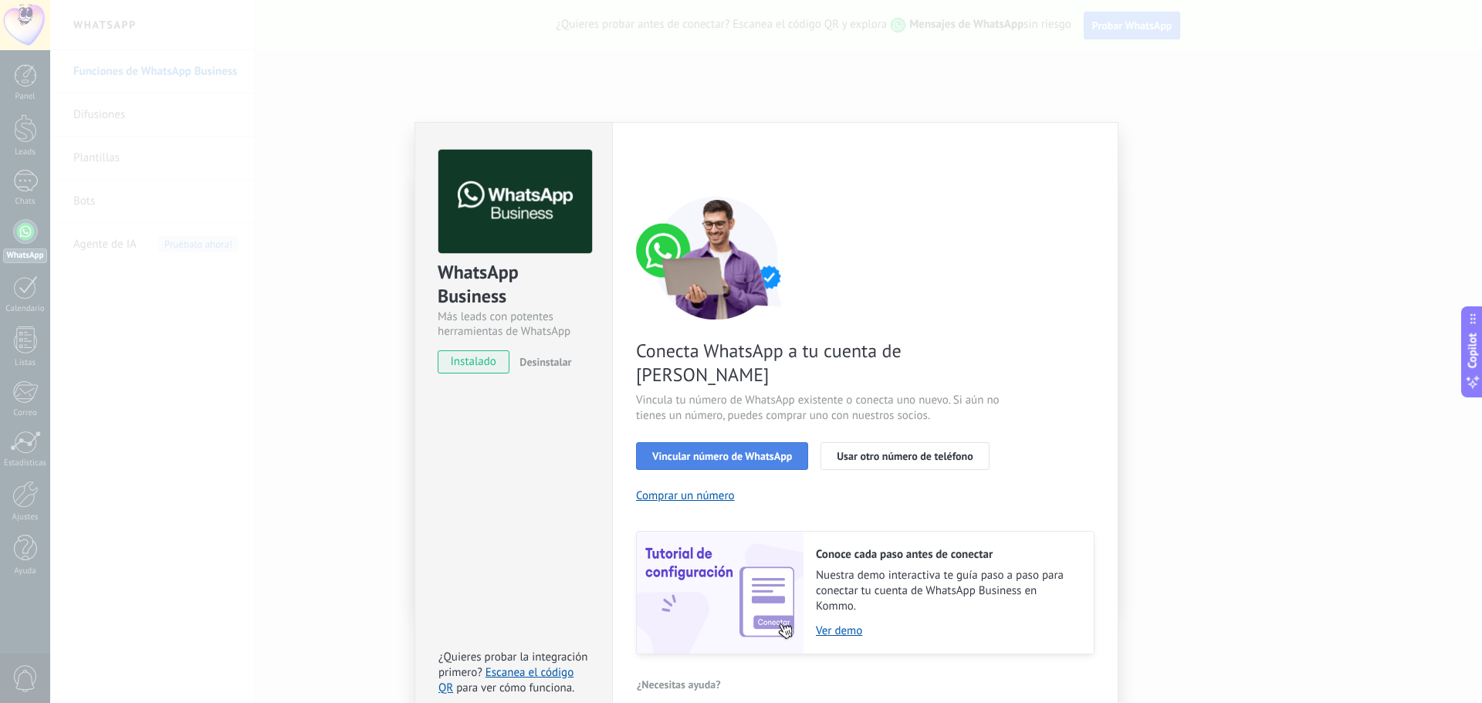  I want to click on span: Desinstalar, so click(545, 362).